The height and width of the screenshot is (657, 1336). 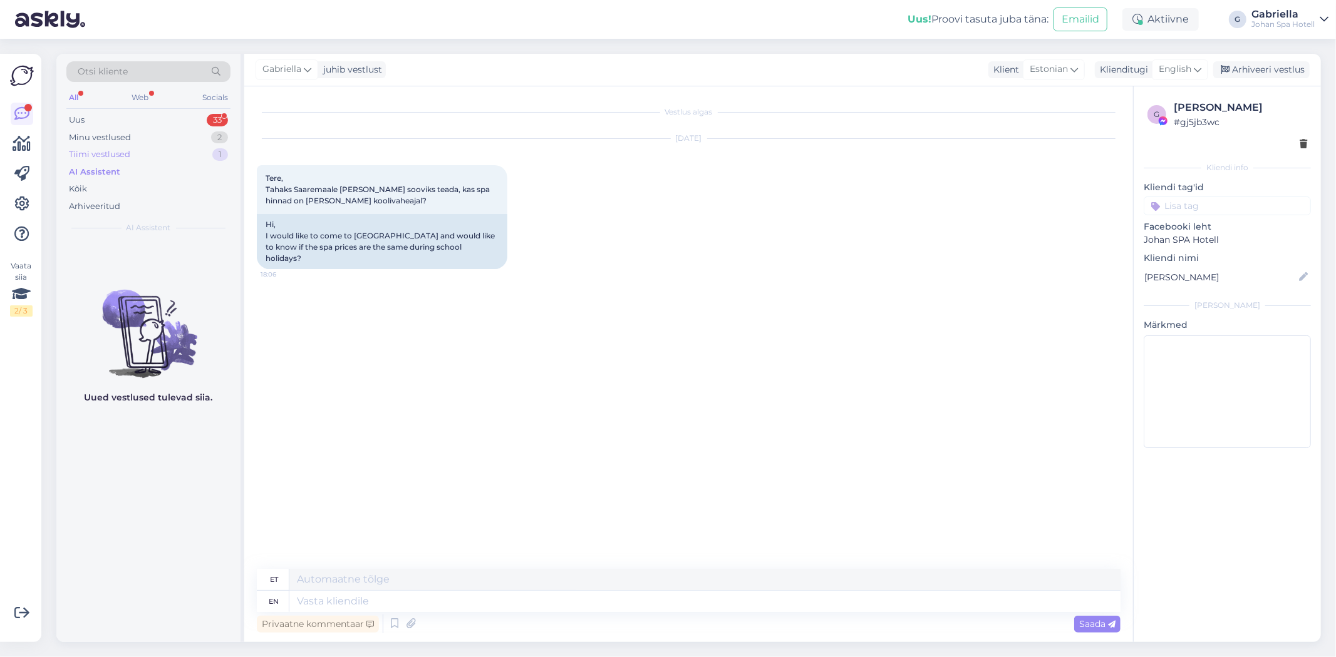 What do you see at coordinates (1157, 114) in the screenshot?
I see `span: g` at bounding box center [1157, 114].